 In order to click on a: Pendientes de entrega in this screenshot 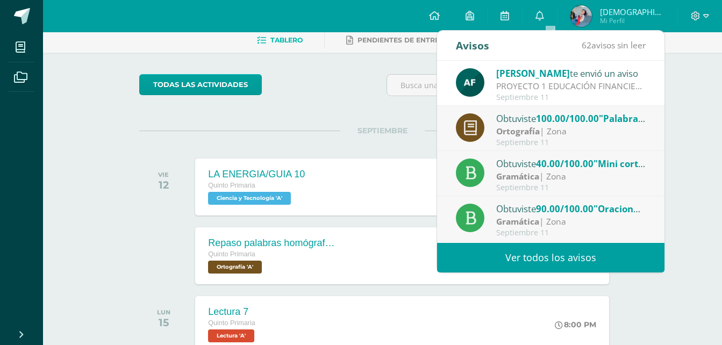, I will do `click(398, 40)`.